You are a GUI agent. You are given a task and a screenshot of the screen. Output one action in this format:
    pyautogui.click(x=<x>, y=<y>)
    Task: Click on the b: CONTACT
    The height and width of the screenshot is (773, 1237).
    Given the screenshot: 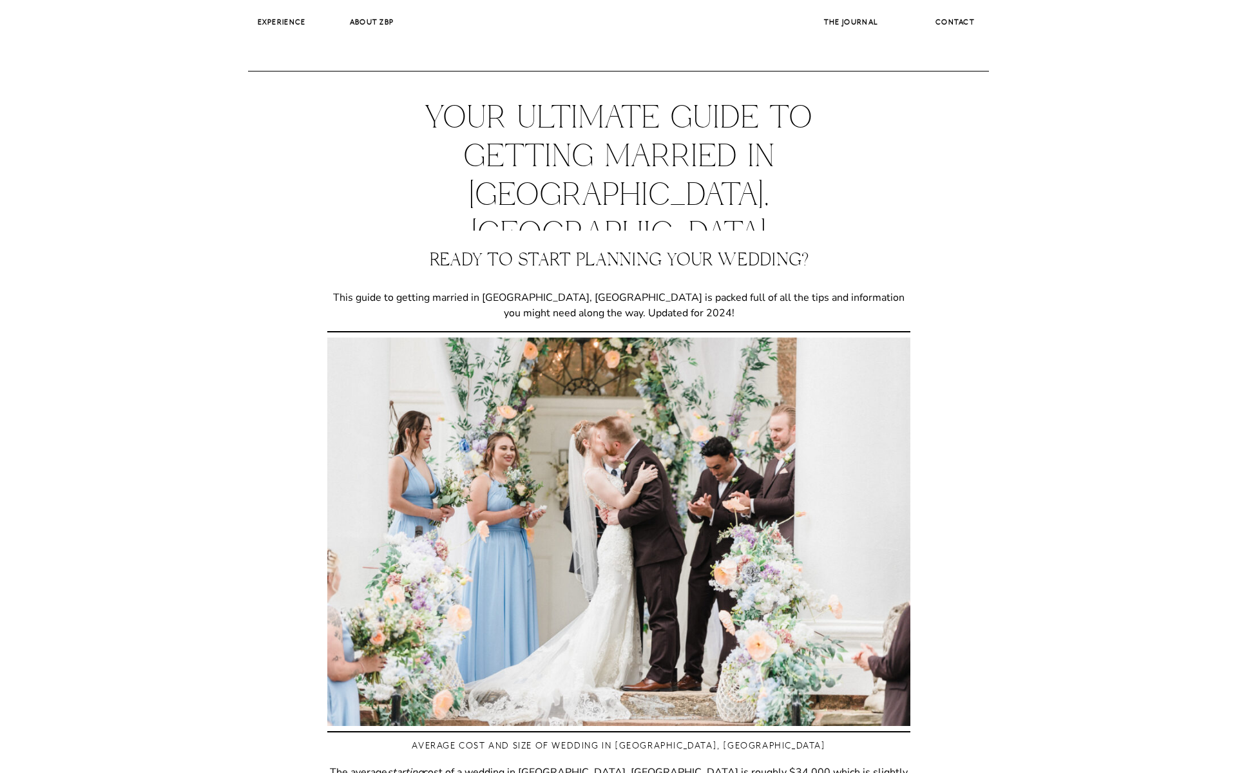 What is the action you would take?
    pyautogui.click(x=955, y=22)
    